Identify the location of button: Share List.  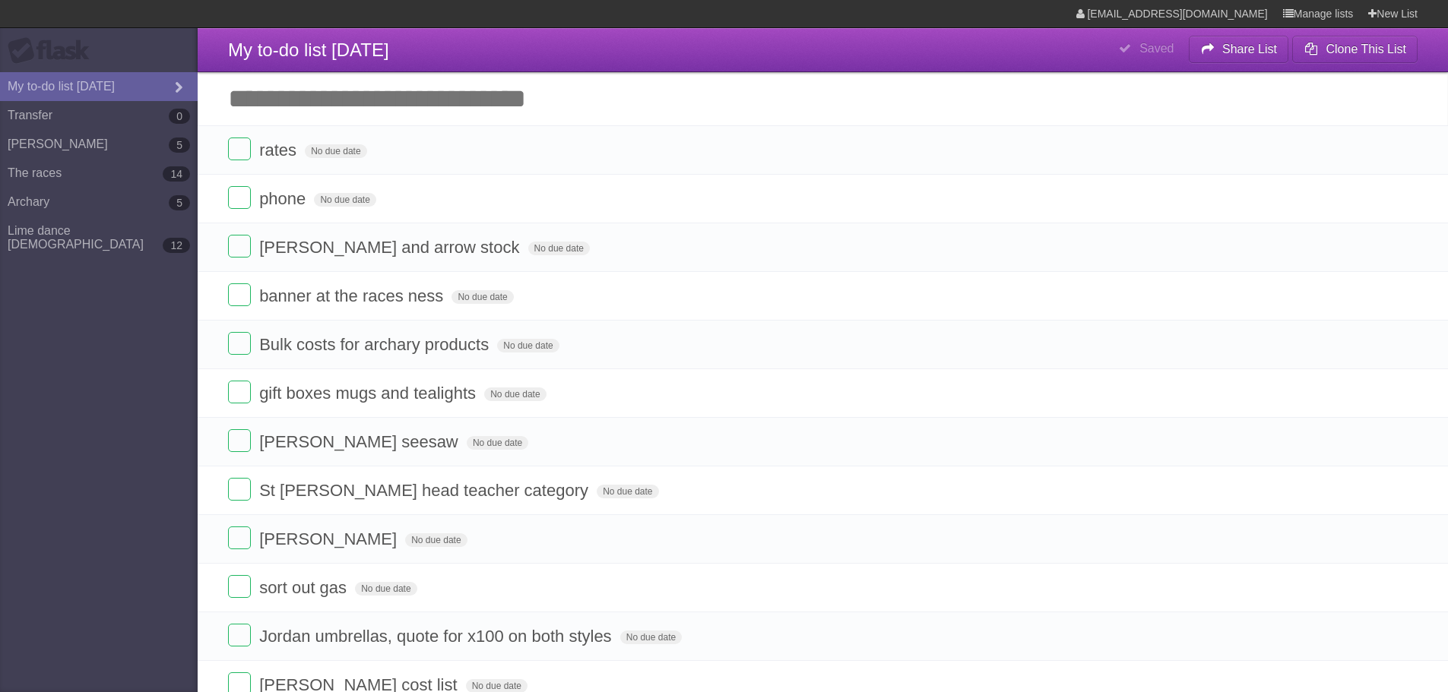
(1239, 49).